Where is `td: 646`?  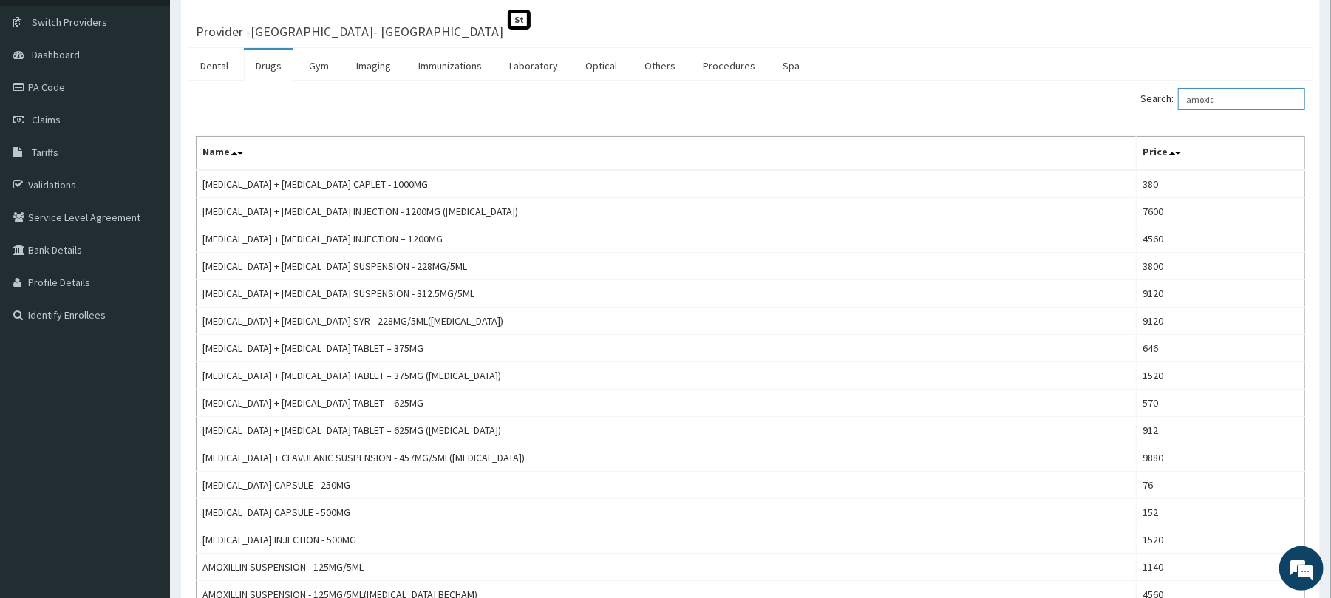
td: 646 is located at coordinates (1221, 348).